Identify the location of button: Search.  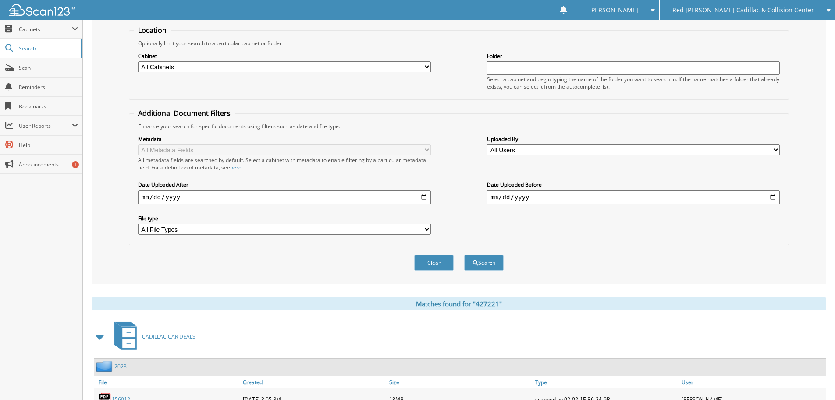
(484, 262).